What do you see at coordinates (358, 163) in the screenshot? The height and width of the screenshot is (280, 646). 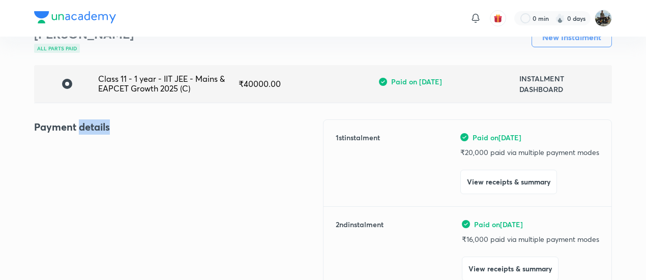 I see `h6: 1 st instalment` at bounding box center [358, 163].